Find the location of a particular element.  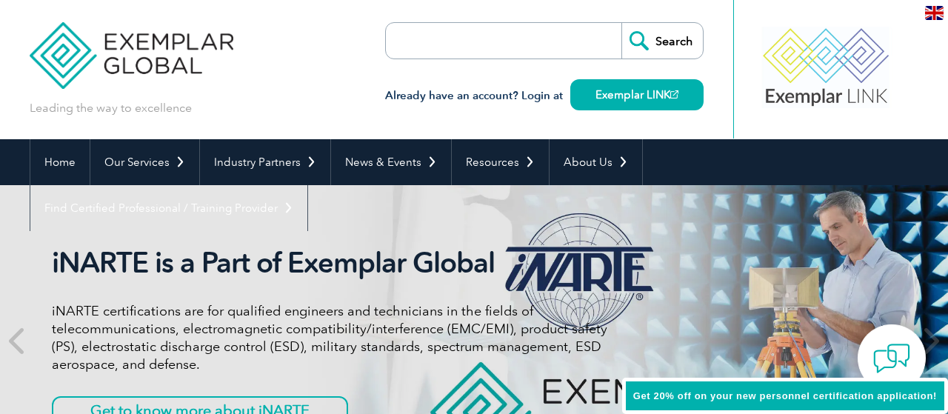

img: en is located at coordinates (934, 13).